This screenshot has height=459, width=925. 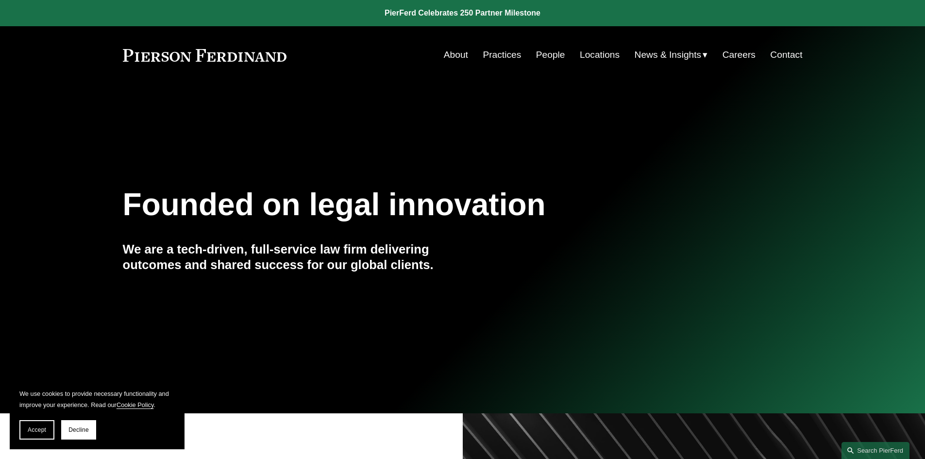 What do you see at coordinates (135, 404) in the screenshot?
I see `a: Cookie Policy` at bounding box center [135, 404].